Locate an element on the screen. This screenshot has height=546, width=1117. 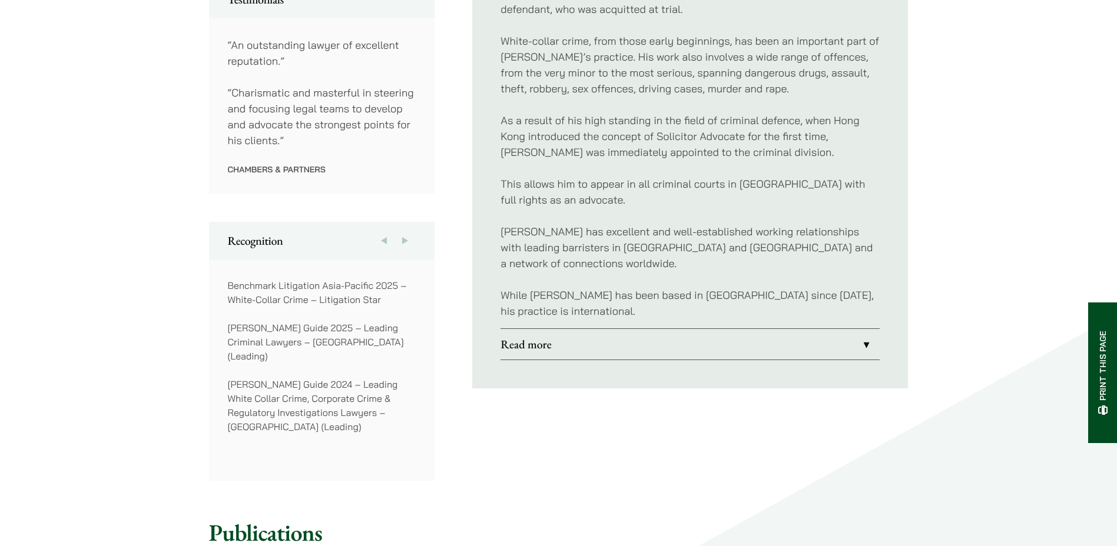
p: “An outstanding lawyer of excellent reputation.” is located at coordinates (322, 53).